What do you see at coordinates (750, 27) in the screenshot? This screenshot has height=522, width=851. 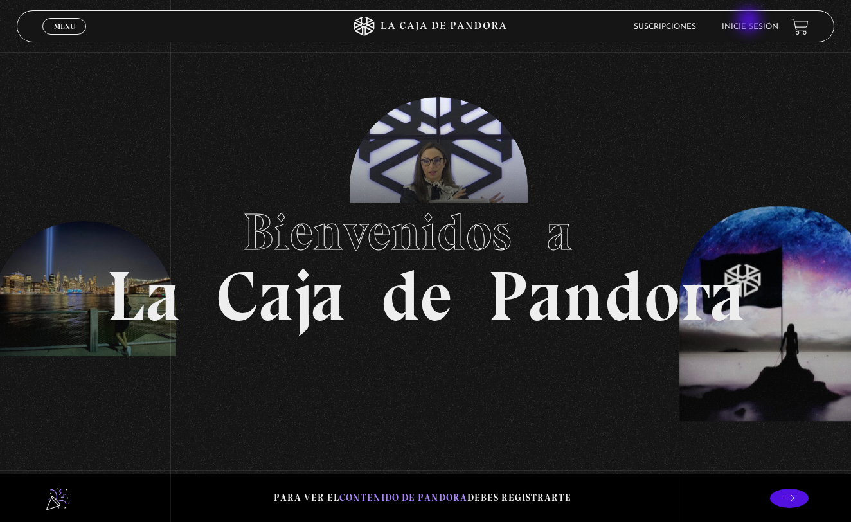 I see `a: Inicie sesión` at bounding box center [750, 27].